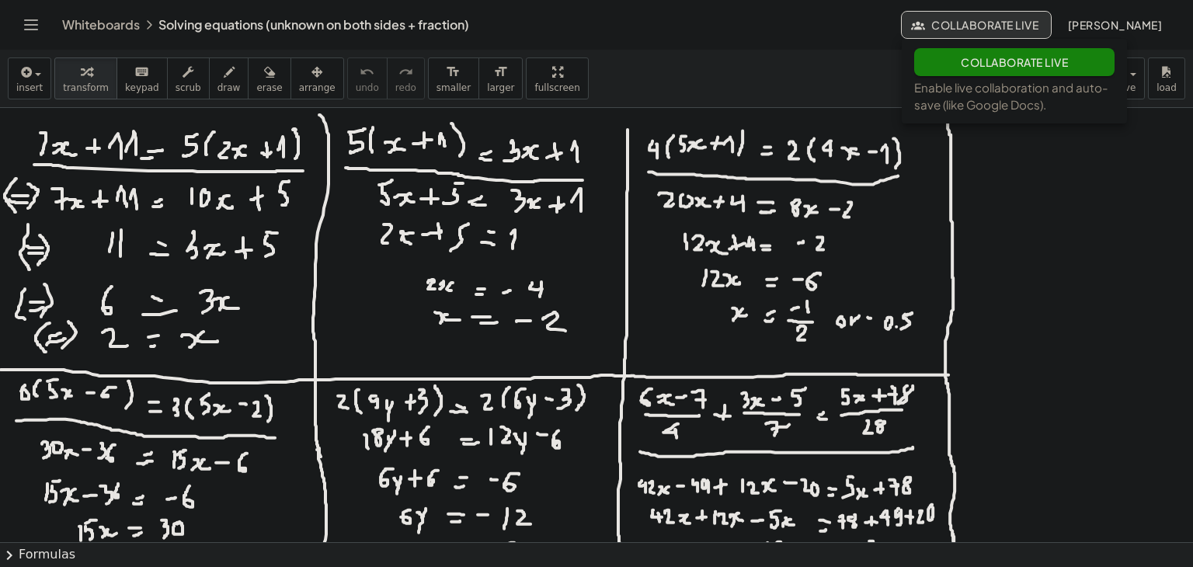 This screenshot has width=1193, height=567. Describe the element at coordinates (1014, 97) in the screenshot. I see `div: Enable live collaboration and auto-save (like Google Docs).` at that location.